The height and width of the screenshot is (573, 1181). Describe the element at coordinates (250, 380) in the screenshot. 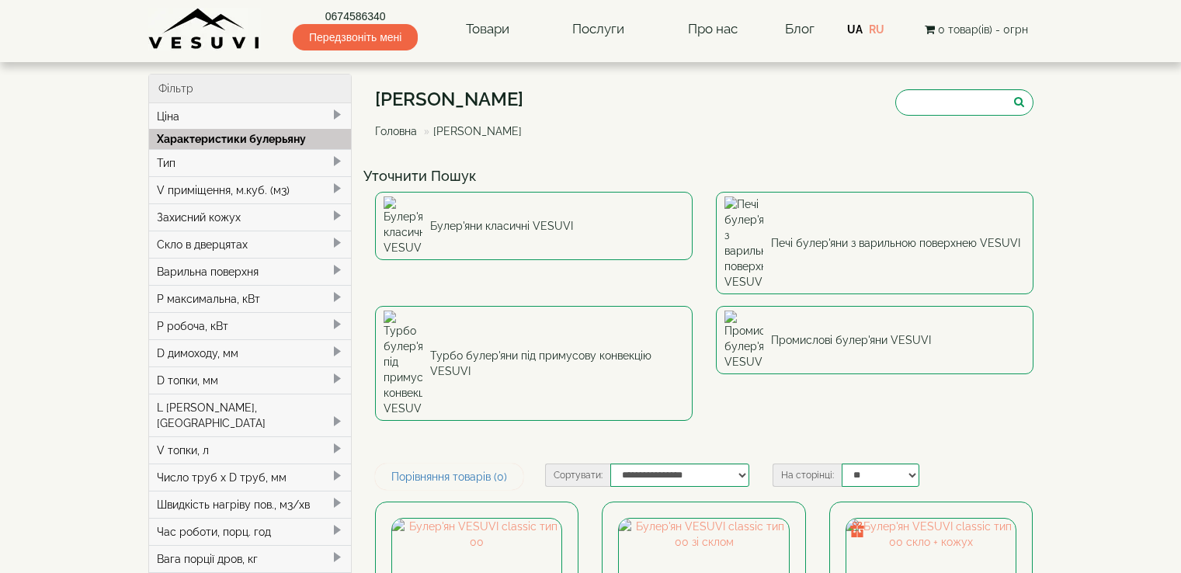

I see `div: D топки, мм` at that location.